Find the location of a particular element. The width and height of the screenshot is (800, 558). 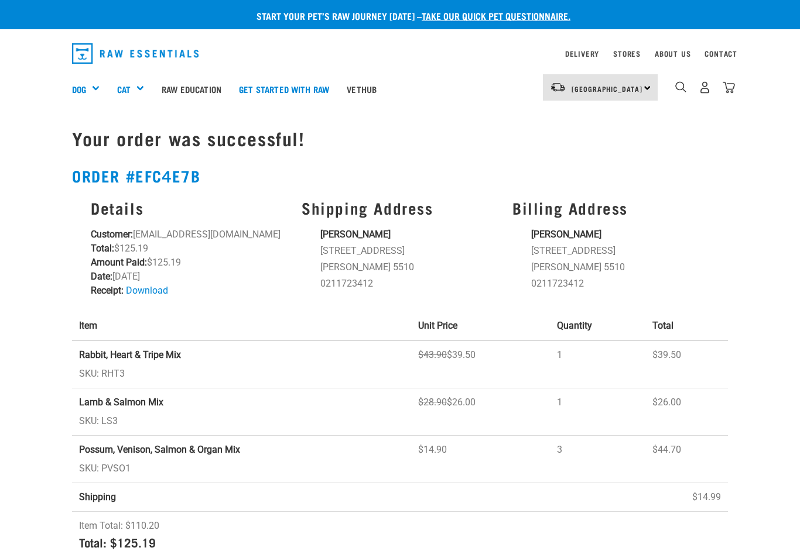

th: Item is located at coordinates (241, 326).